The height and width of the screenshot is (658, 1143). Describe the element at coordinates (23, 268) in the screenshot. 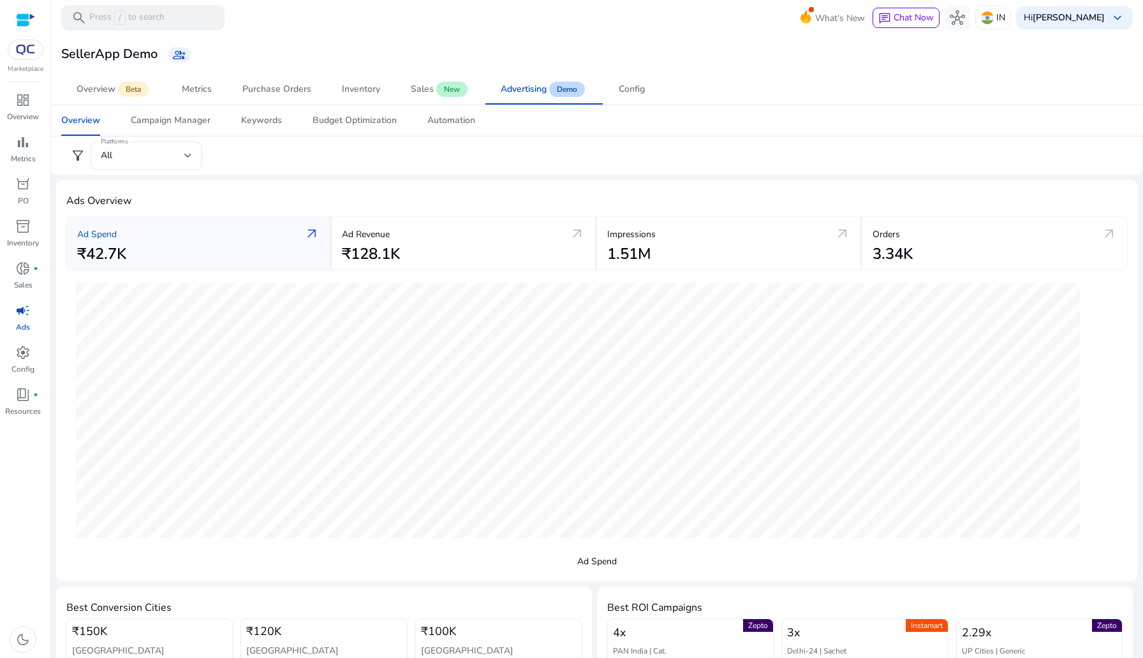

I see `span: donut_small` at that location.